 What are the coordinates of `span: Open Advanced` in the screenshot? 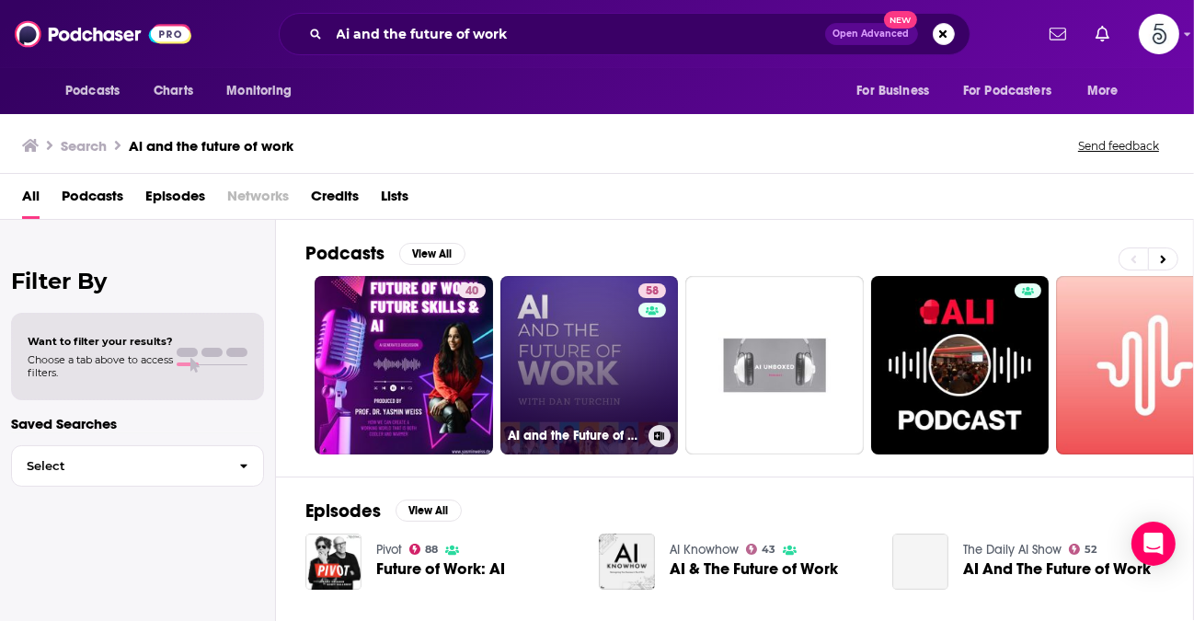 It's located at (871, 34).